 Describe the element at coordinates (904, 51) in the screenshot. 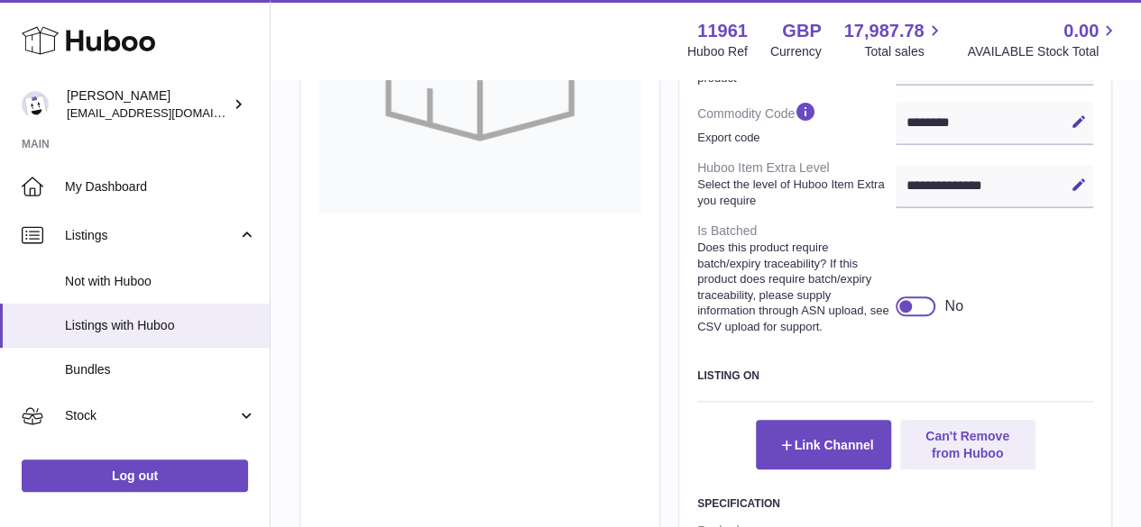

I see `span: Total sales` at that location.